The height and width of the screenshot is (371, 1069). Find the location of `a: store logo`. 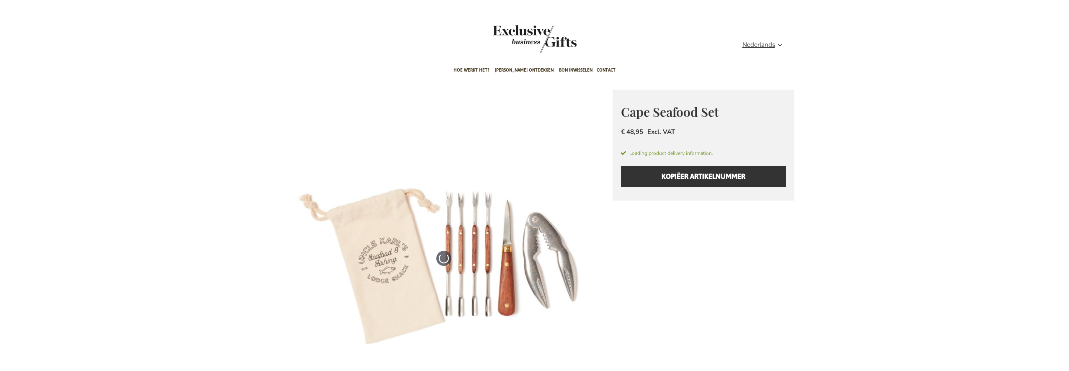

a: store logo is located at coordinates (514, 39).